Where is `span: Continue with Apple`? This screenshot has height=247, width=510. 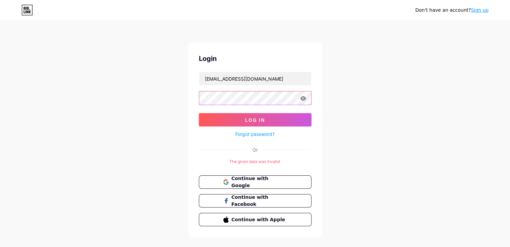 span: Continue with Apple is located at coordinates (259, 220).